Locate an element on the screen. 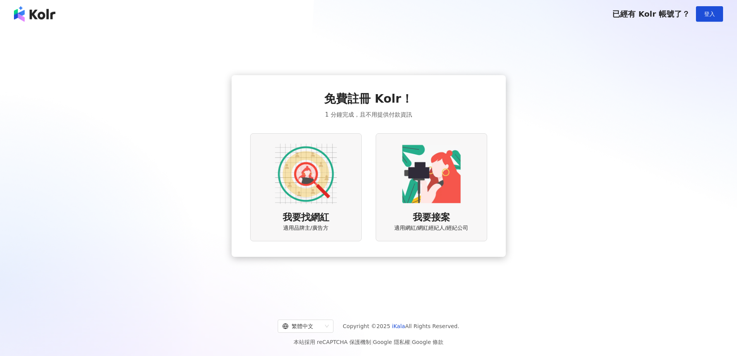  img: logo is located at coordinates (34, 14).